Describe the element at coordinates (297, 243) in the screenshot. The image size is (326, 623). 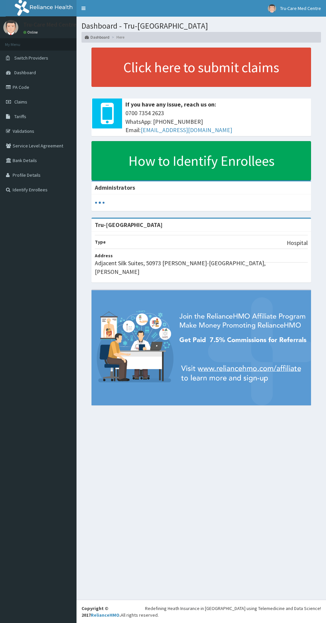
I see `p: Hospital` at that location.